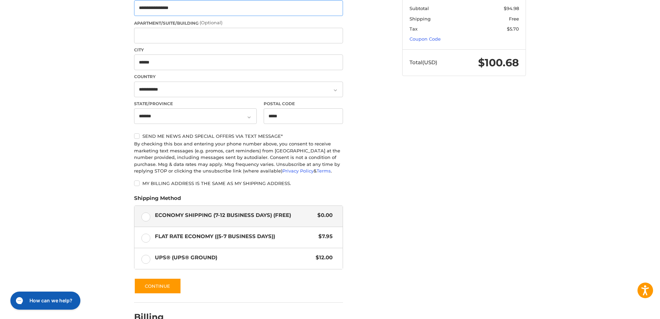 This screenshot has width=660, height=319. Describe the element at coordinates (512, 8) in the screenshot. I see `span: $94.98` at that location.